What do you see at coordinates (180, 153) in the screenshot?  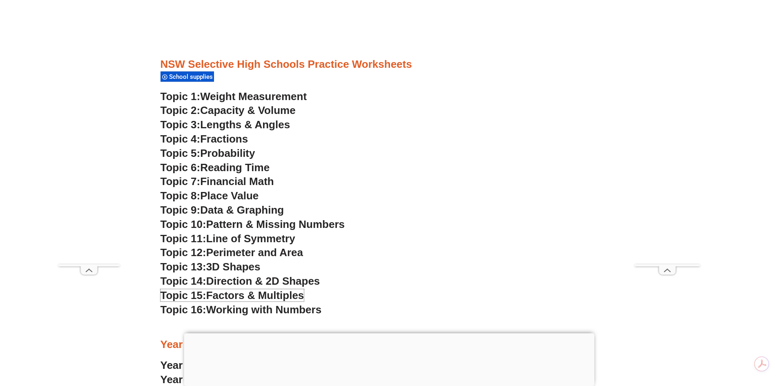 I see `span: Topic 5:` at bounding box center [180, 153].